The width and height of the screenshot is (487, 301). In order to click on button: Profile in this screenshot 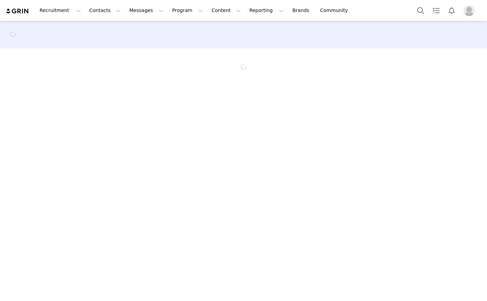, I will do `click(470, 11)`.